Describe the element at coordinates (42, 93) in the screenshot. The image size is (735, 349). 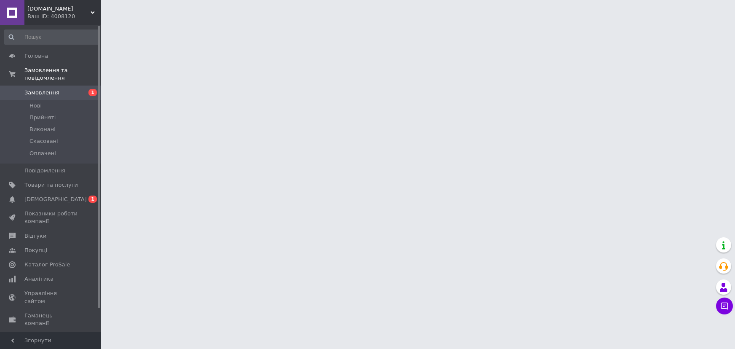
I see `span: Замовлення` at that location.